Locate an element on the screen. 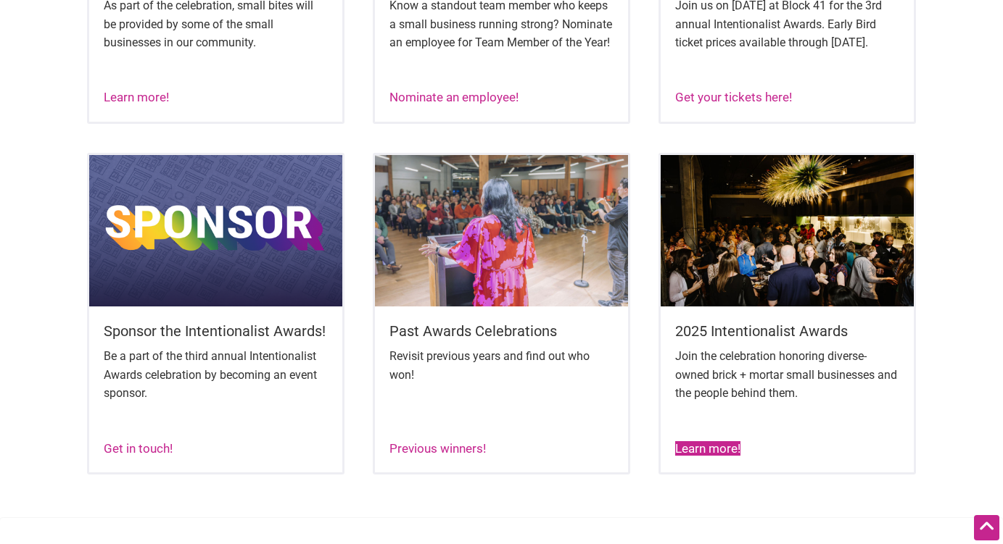 This screenshot has width=1003, height=544. a: Previous winners! is located at coordinates (437, 449).